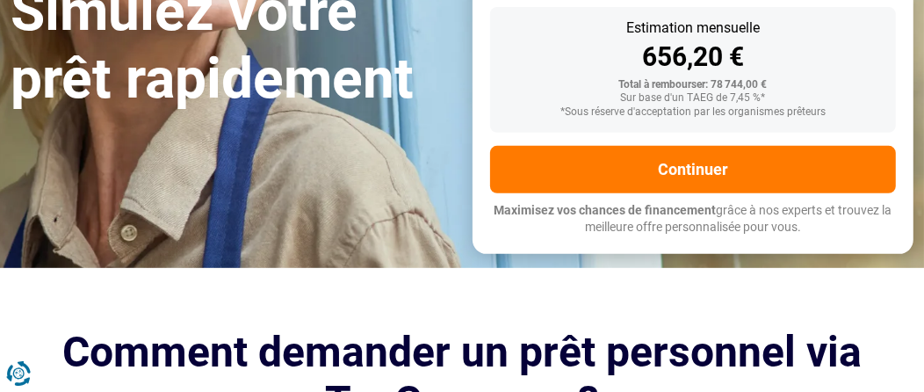 This screenshot has height=392, width=924. Describe the element at coordinates (693, 170) in the screenshot. I see `button: Continuer` at that location.